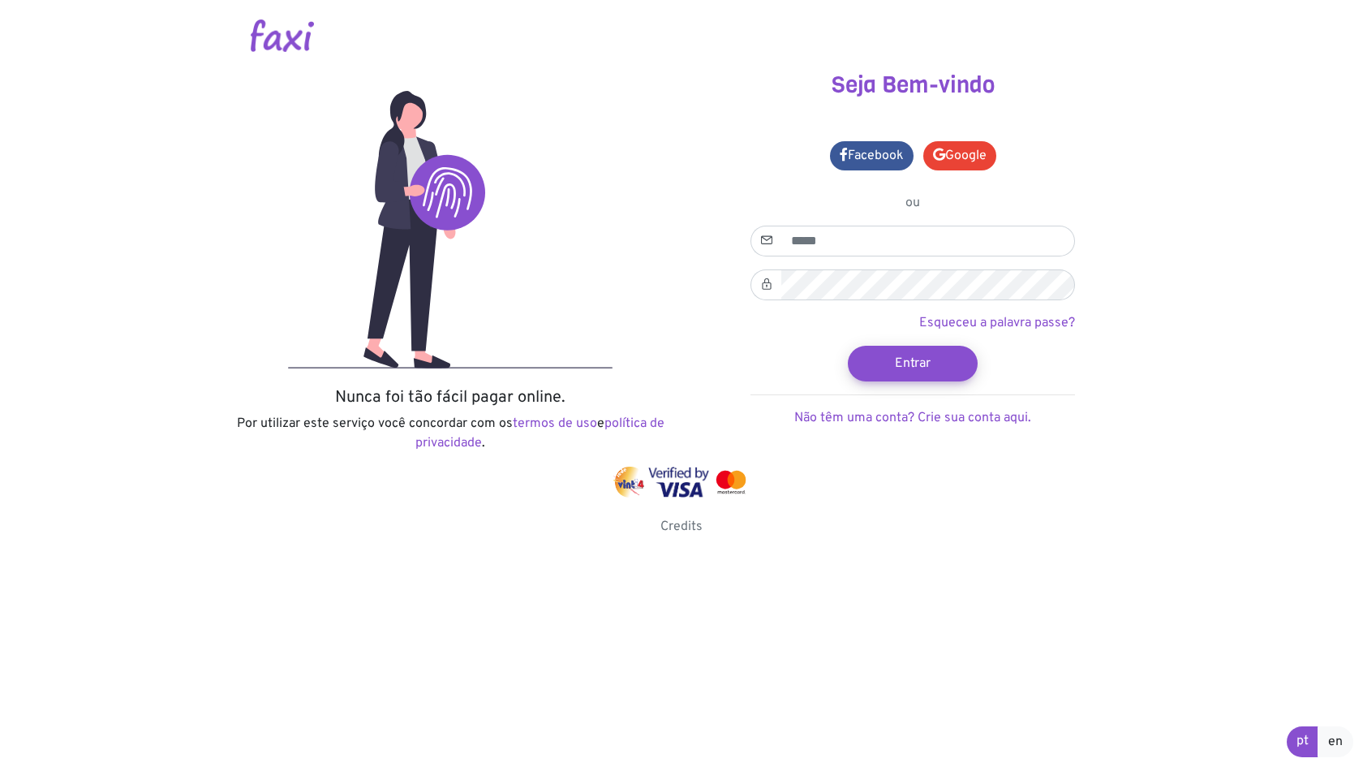  I want to click on a: Google, so click(960, 156).